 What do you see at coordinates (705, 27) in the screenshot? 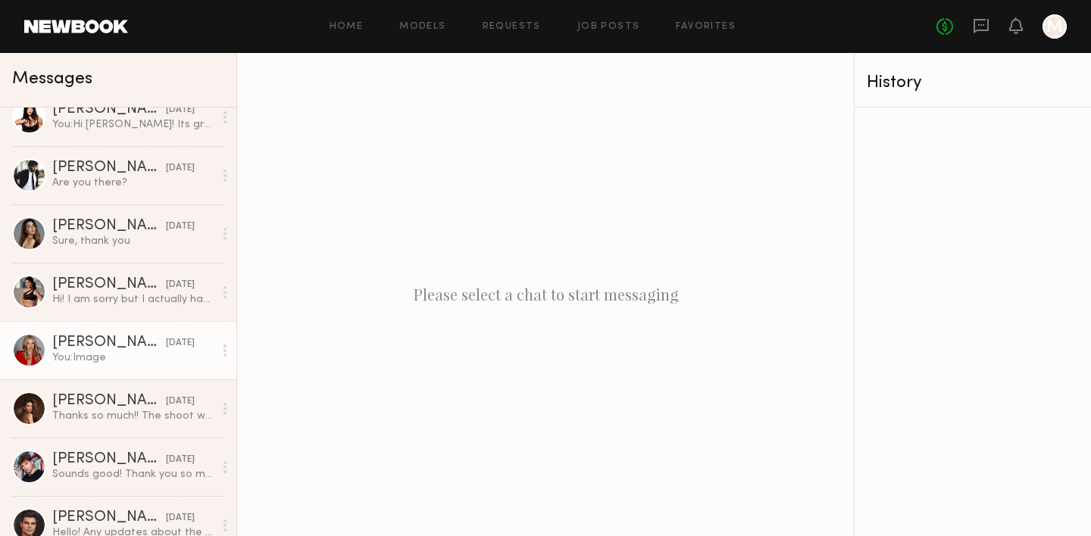
I see `a: Favorites` at bounding box center [705, 27].